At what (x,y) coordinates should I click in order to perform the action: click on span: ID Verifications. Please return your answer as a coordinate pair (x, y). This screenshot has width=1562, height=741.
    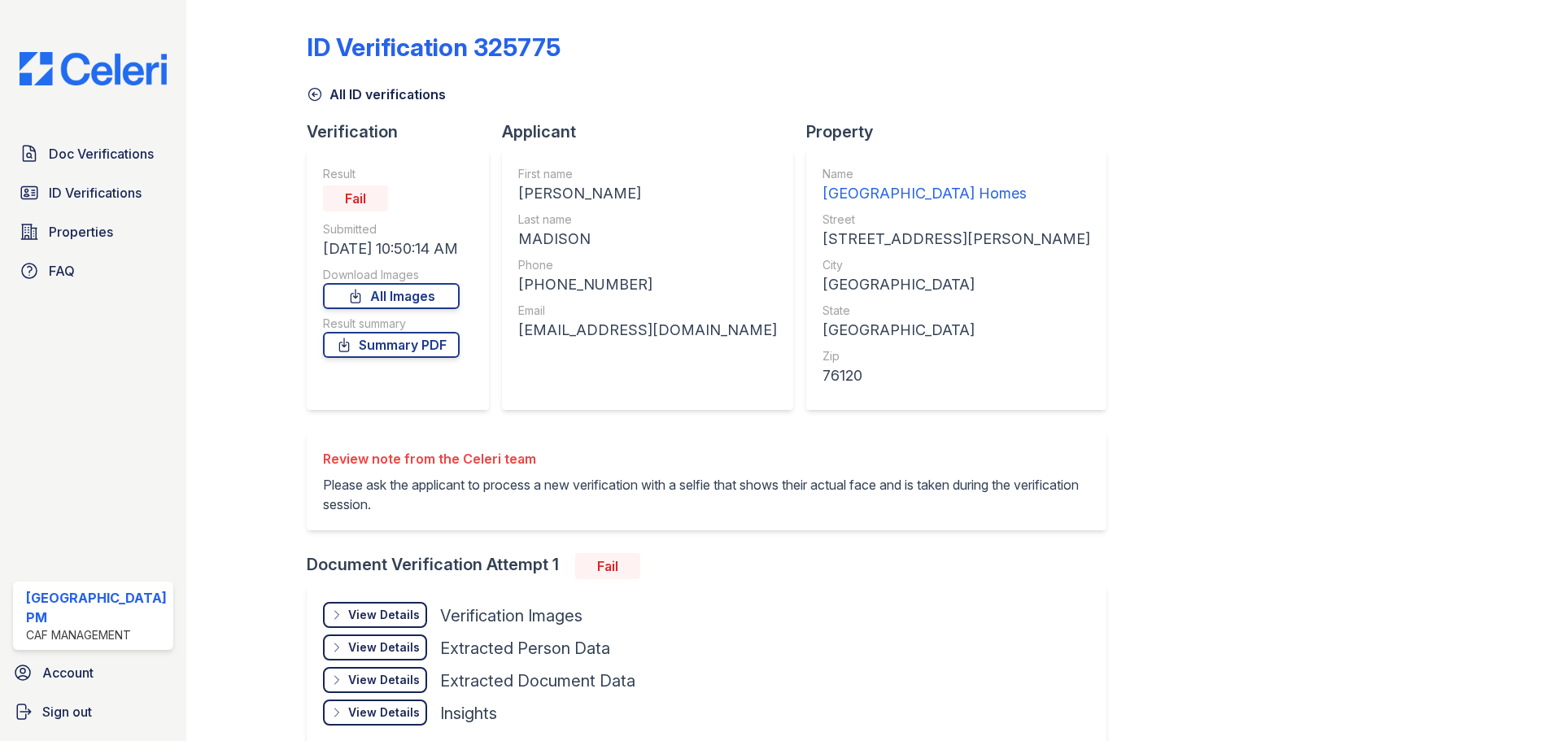
    Looking at the image, I should click on (95, 193).